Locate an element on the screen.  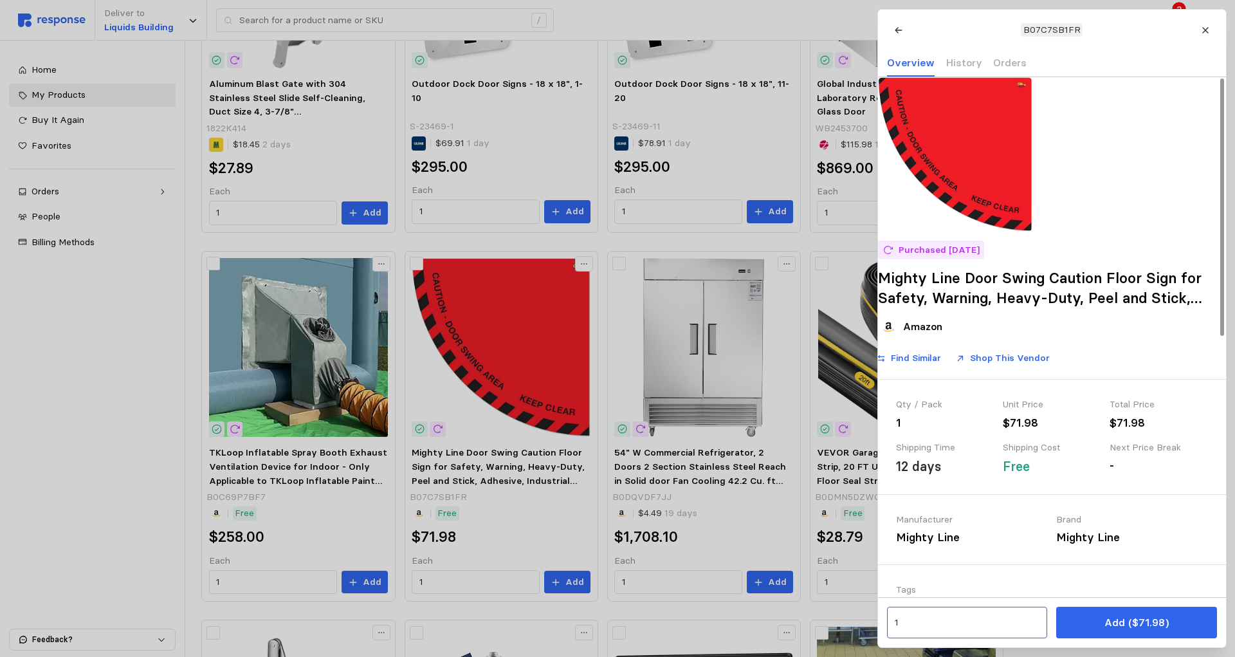
div: 1 is located at coordinates (945, 423).